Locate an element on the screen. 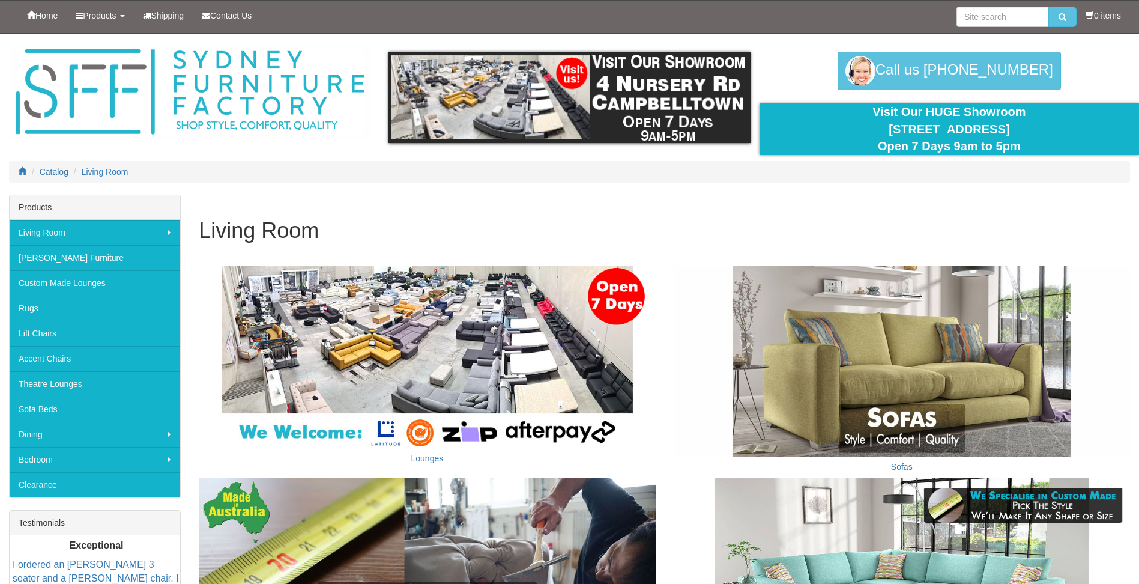 The height and width of the screenshot is (584, 1139). a: Clearance is located at coordinates (95, 485).